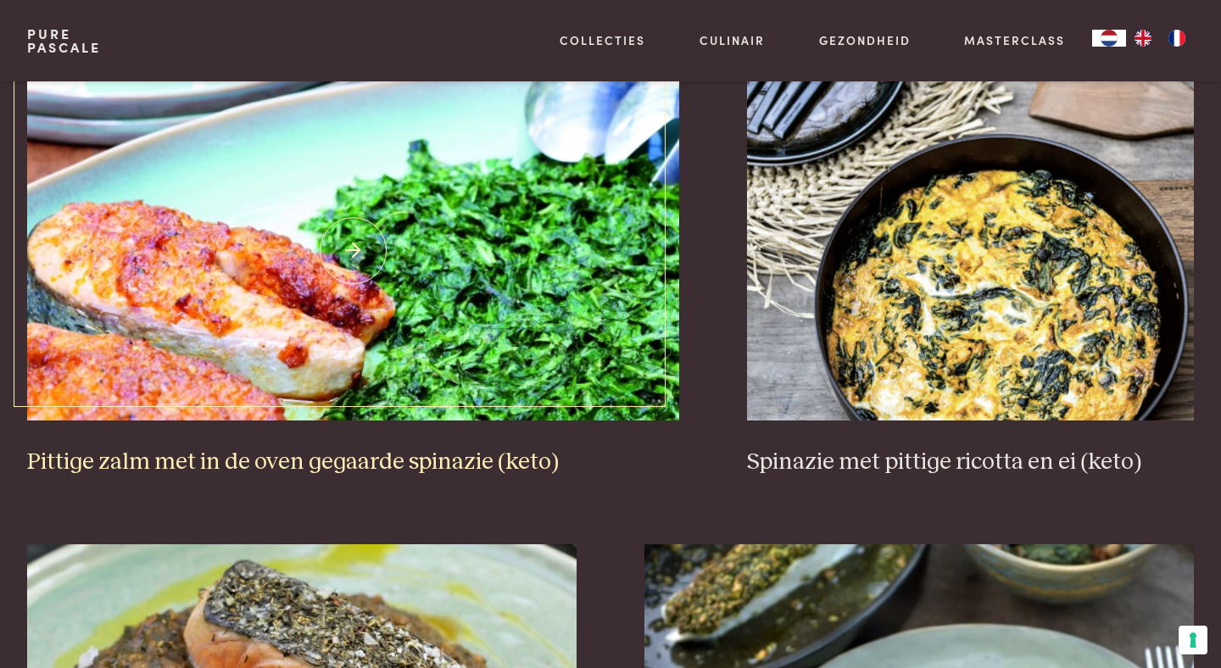 Image resolution: width=1221 pixels, height=668 pixels. Describe the element at coordinates (1160, 38) in the screenshot. I see `ul: Language list` at that location.